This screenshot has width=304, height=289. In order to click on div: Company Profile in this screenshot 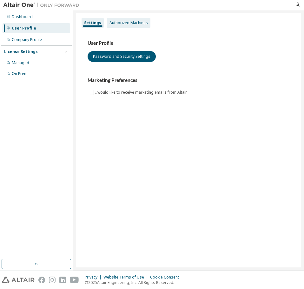, I will do `click(27, 40)`.